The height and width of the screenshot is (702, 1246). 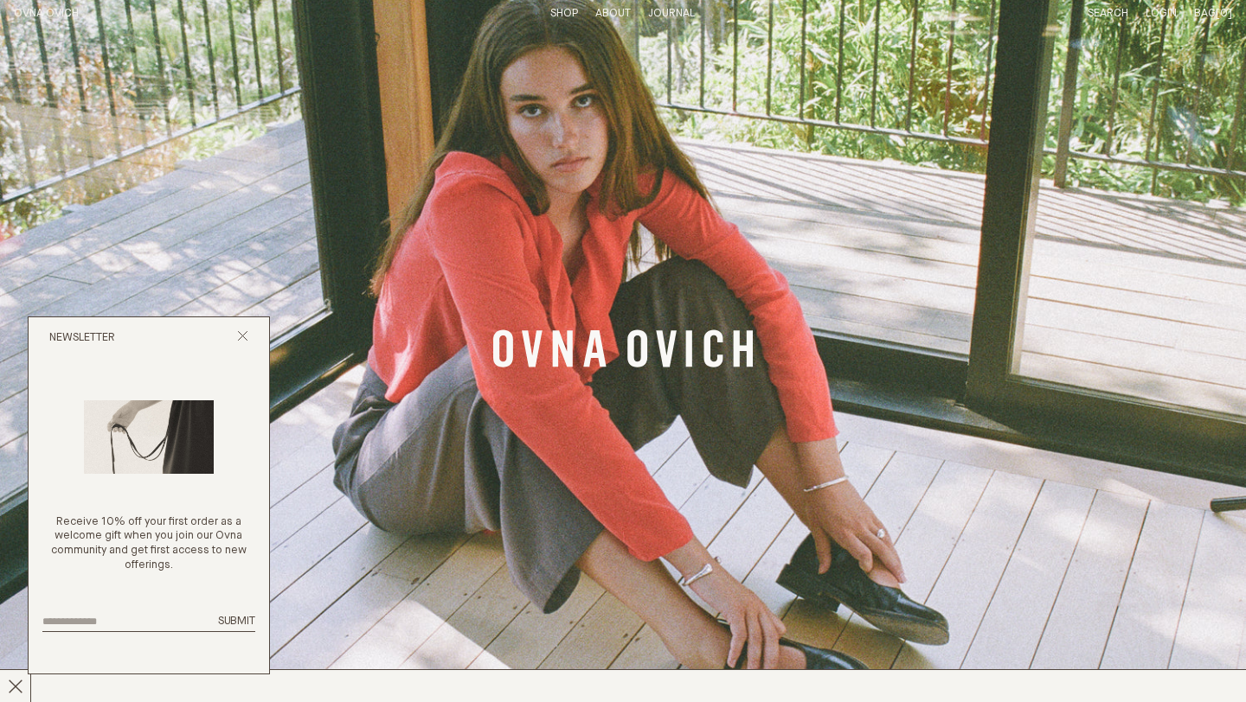 I want to click on summary: About, so click(x=612, y=14).